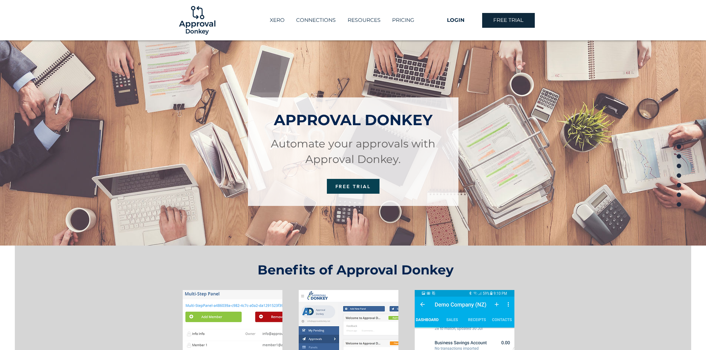  What do you see at coordinates (355, 270) in the screenshot?
I see `span: Benefits of Approval Donkey` at bounding box center [355, 270].